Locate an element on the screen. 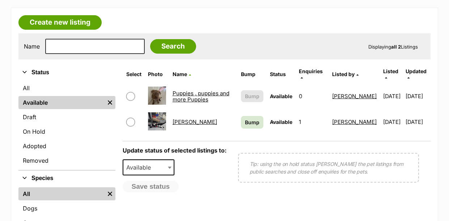 The height and width of the screenshot is (221, 449). a: Draft is located at coordinates (67, 117).